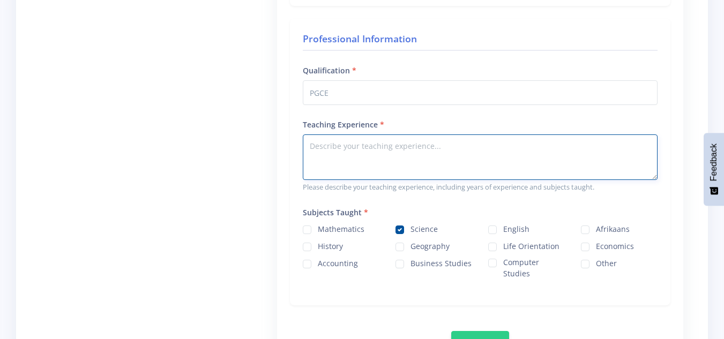 This screenshot has width=724, height=339. What do you see at coordinates (612, 228) in the screenshot?
I see `label: Afrikaans` at bounding box center [612, 228].